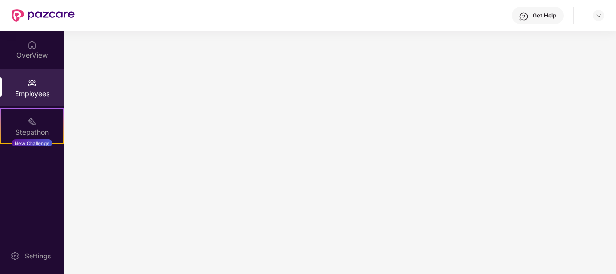  Describe the element at coordinates (524, 16) in the screenshot. I see `img: svg+xml;base64,PHN2ZyBpZD0iSGVscC0zMngzMiIgeG1sbnM9Imh0dHA6Ly93d3cudzMub3JnLzIwMDAvc3ZnIiB3aWR0aD...` at that location.